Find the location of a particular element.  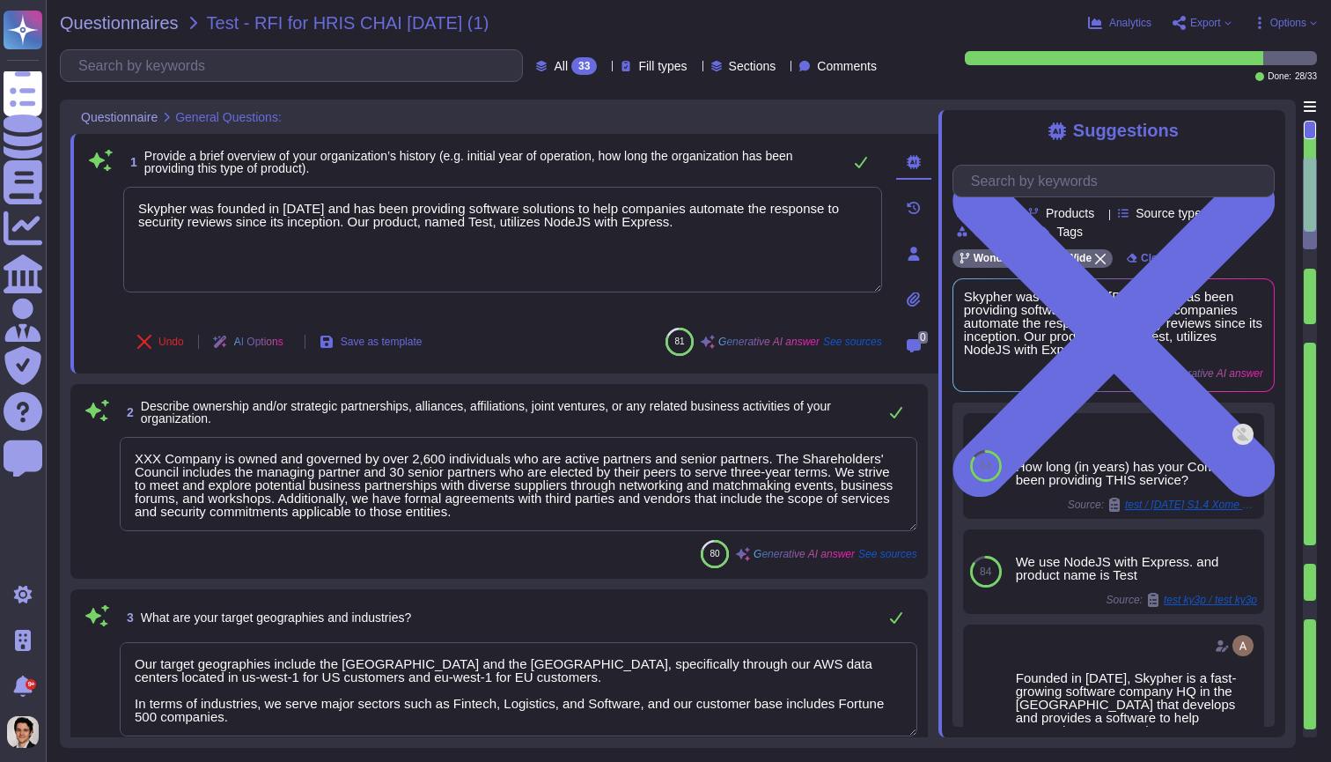

div: 9+ is located at coordinates (31, 684).